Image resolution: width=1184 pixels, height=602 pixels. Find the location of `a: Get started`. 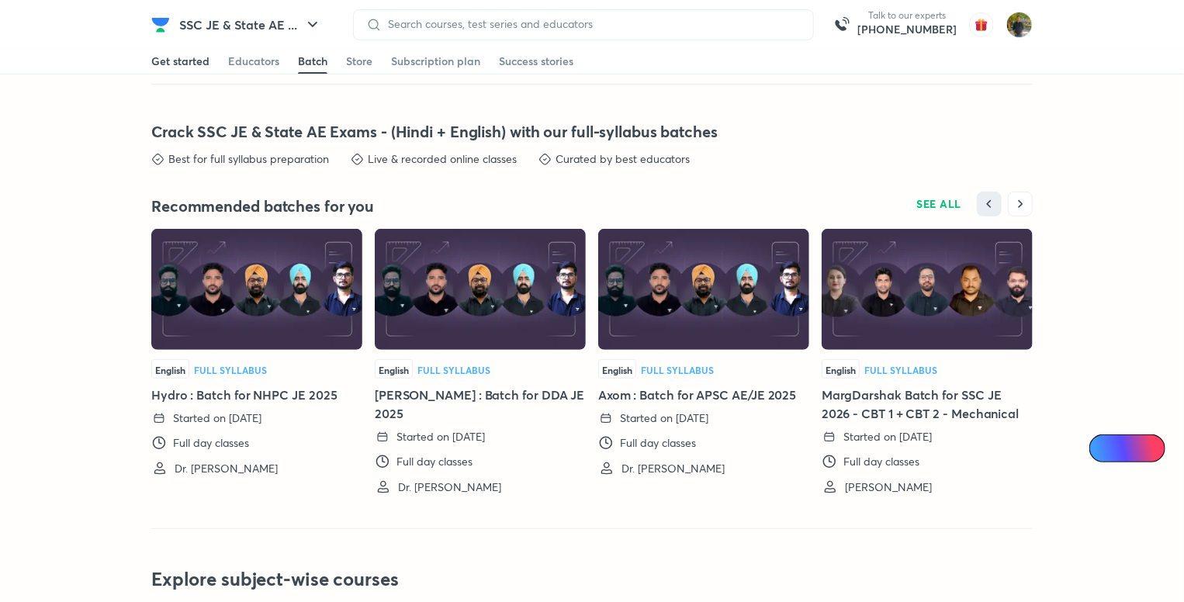

a: Get started is located at coordinates (180, 61).